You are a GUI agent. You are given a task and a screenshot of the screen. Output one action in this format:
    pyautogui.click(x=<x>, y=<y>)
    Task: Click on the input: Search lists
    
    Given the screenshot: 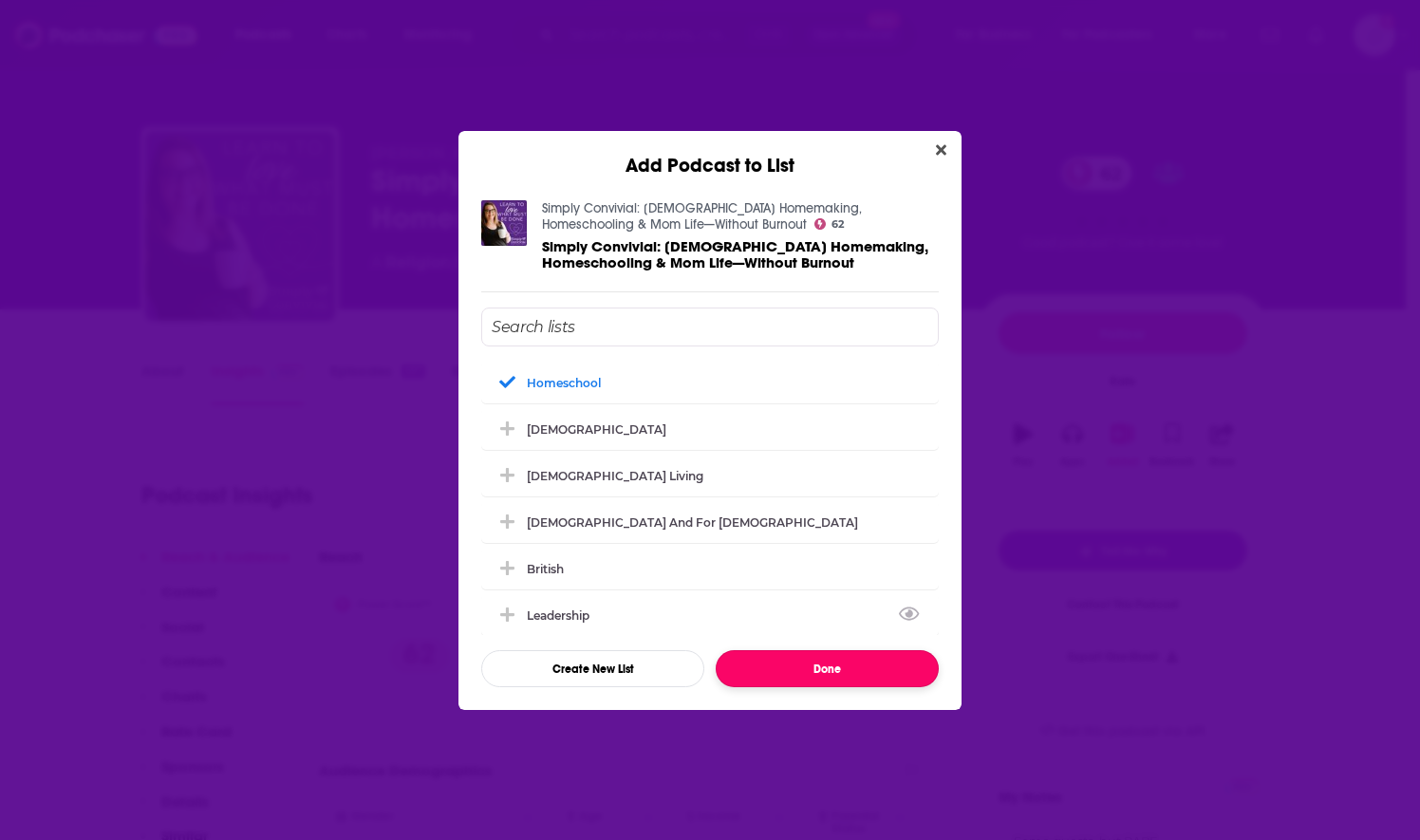 What is the action you would take?
    pyautogui.click(x=710, y=327)
    